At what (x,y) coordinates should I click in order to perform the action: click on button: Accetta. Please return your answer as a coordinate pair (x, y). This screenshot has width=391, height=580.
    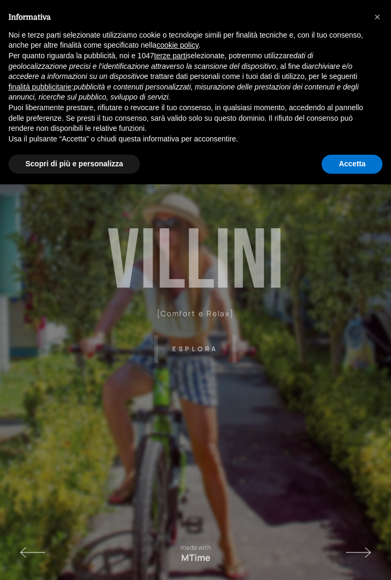
    Looking at the image, I should click on (352, 164).